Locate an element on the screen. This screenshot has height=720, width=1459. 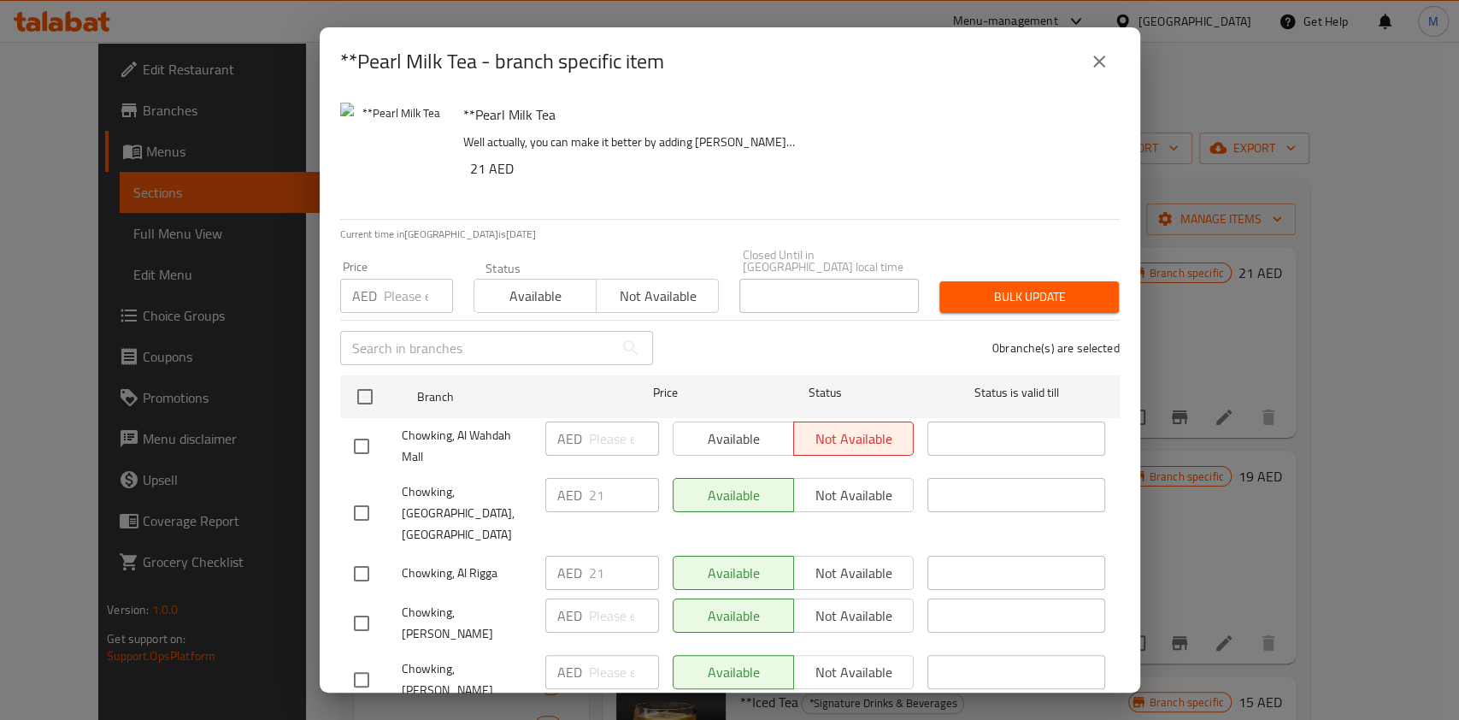
img: **Pearl Milk Tea is located at coordinates (395, 157).